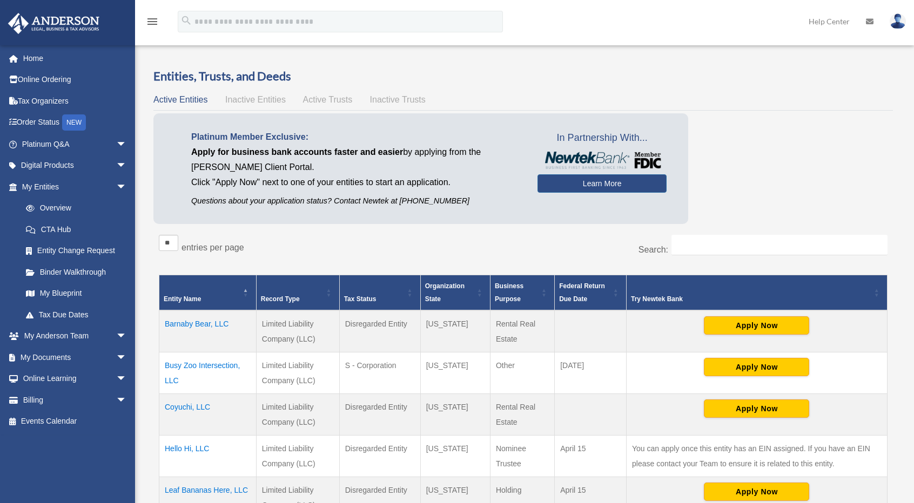  Describe the element at coordinates (75, 358) in the screenshot. I see `a: My Documentsarrow_drop_down` at that location.